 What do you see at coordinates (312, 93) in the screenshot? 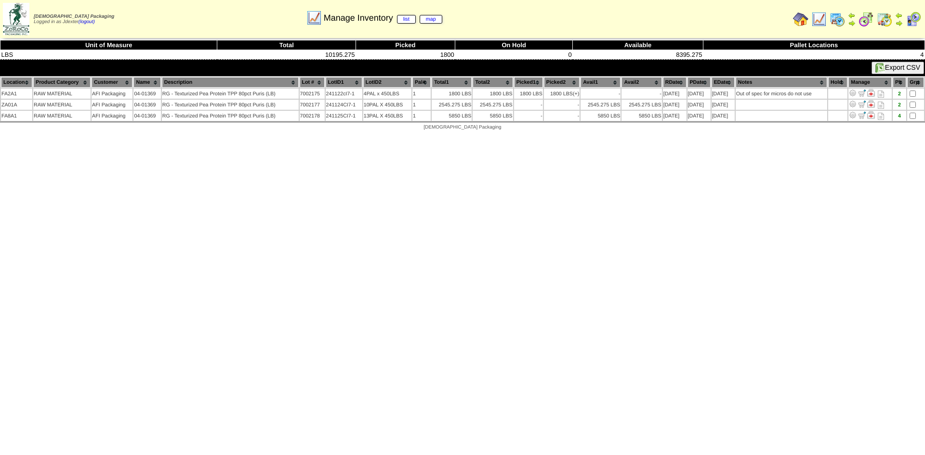
I see `td: 7002175` at bounding box center [312, 93].